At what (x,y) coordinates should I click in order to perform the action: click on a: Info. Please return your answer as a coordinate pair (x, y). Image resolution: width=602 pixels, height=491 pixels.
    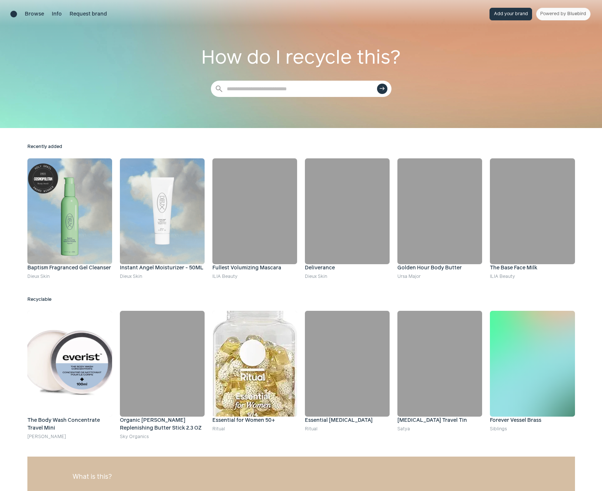
    Looking at the image, I should click on (57, 14).